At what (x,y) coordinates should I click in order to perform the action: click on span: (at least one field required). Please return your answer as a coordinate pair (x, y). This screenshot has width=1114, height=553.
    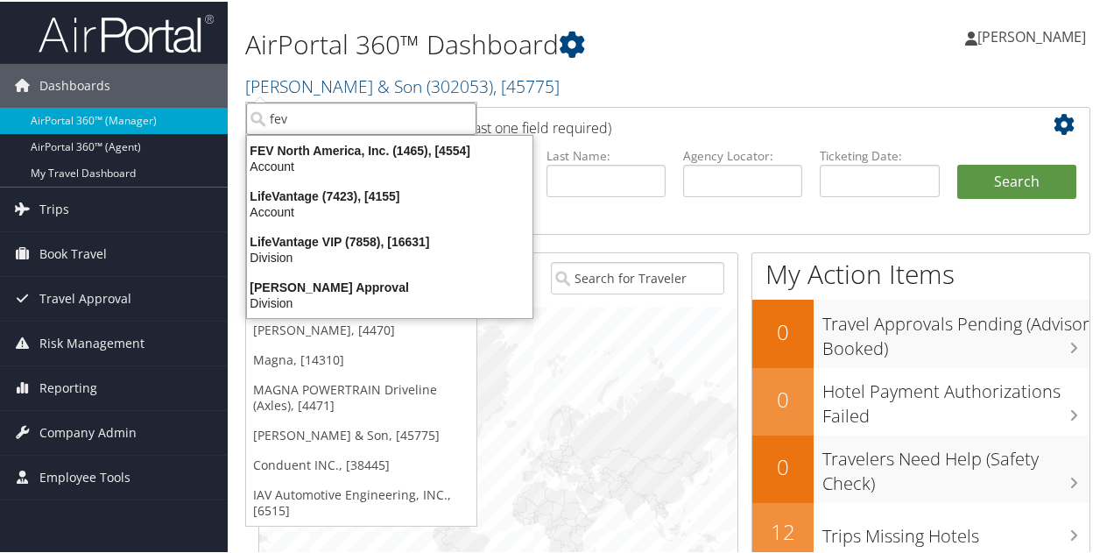
    Looking at the image, I should click on (527, 126).